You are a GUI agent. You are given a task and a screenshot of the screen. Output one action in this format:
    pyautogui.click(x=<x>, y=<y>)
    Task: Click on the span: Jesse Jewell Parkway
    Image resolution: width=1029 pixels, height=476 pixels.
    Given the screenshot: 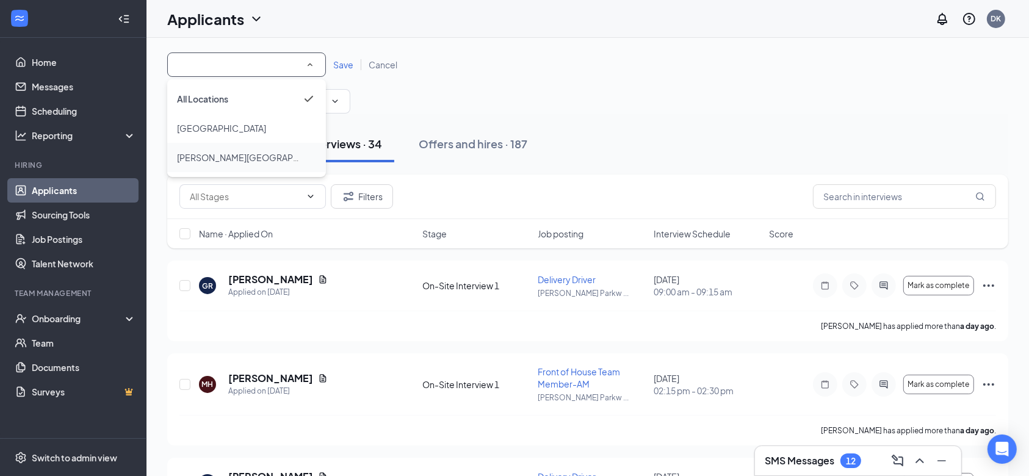 What is the action you would take?
    pyautogui.click(x=256, y=157)
    